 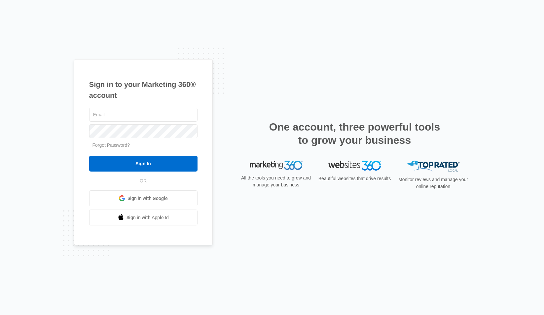 I want to click on p: Monitor reviews and manage your online reputation, so click(x=433, y=183).